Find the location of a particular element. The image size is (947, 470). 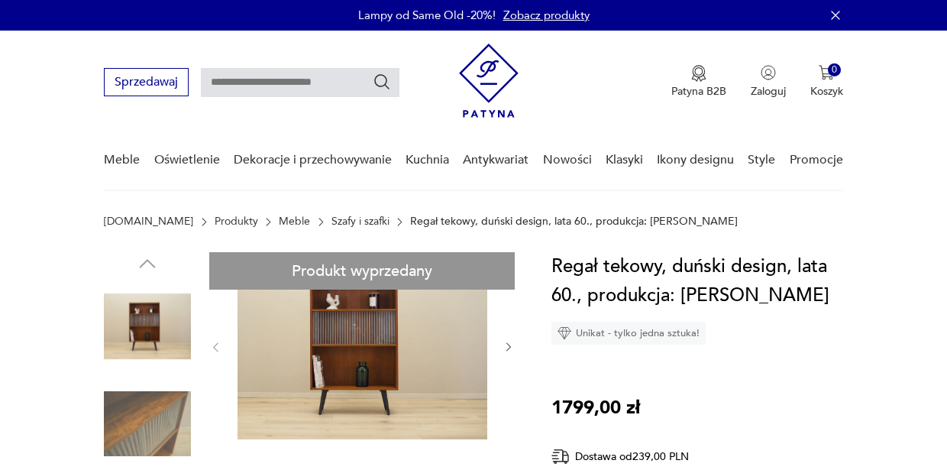

a: Klasyki is located at coordinates (624, 160).